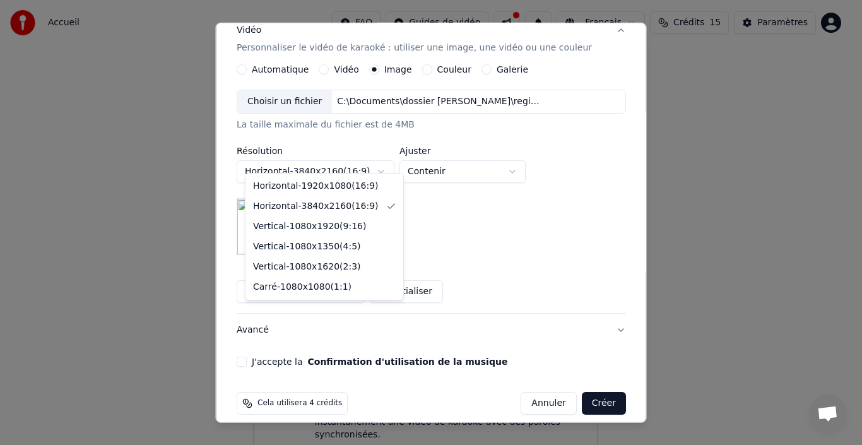  What do you see at coordinates (302, 287) in the screenshot?
I see `div: Carré - 1080 x 1080 ( 1 : 1 )` at bounding box center [302, 287].